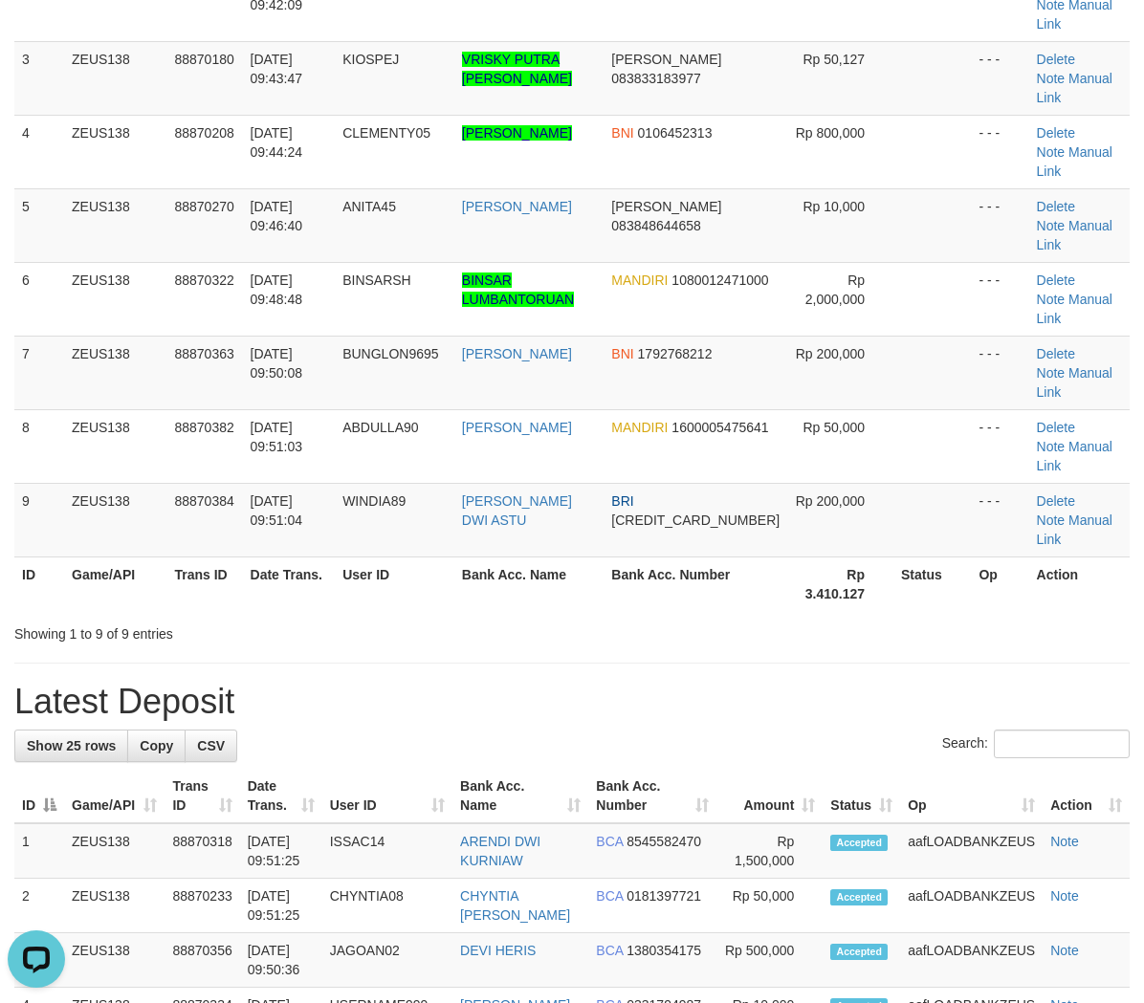  Describe the element at coordinates (520, 796) in the screenshot. I see `th: Bank Acc. Name: activate to sort column ascending` at that location.